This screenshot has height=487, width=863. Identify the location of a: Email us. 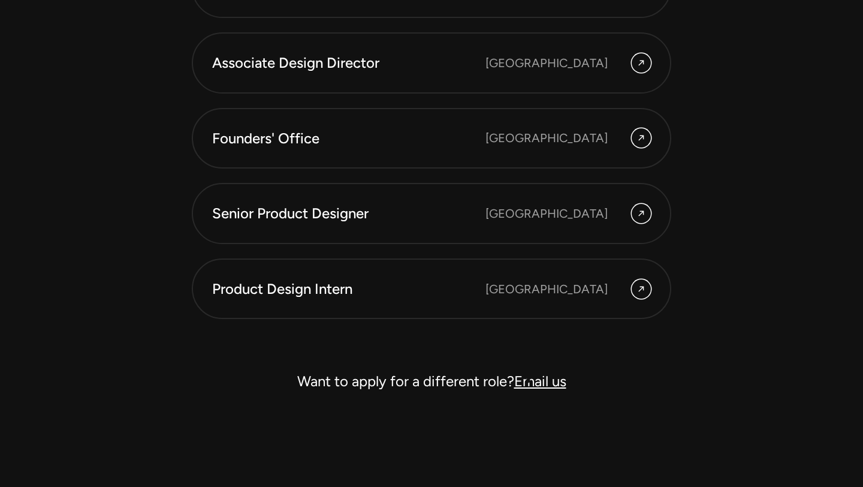
(540, 381).